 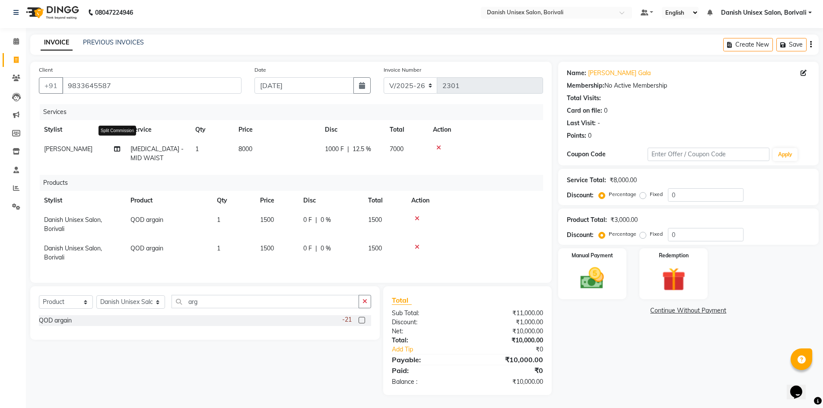 I want to click on div: Points:, so click(x=576, y=136).